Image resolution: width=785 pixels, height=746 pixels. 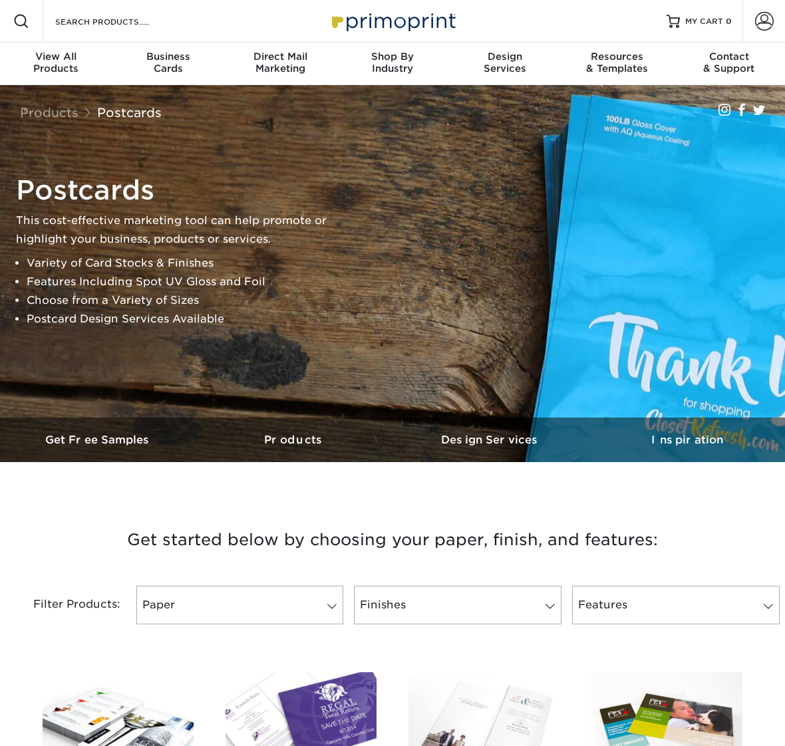 What do you see at coordinates (703, 21) in the screenshot?
I see `span: MY CART` at bounding box center [703, 21].